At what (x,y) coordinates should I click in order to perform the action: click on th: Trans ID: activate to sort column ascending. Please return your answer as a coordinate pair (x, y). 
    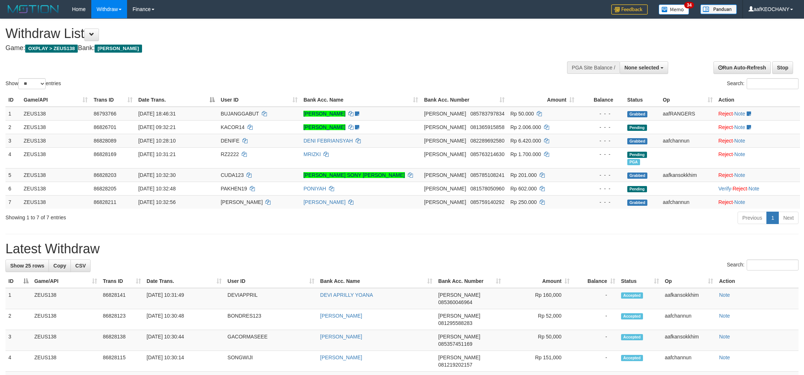
    Looking at the image, I should click on (113, 100).